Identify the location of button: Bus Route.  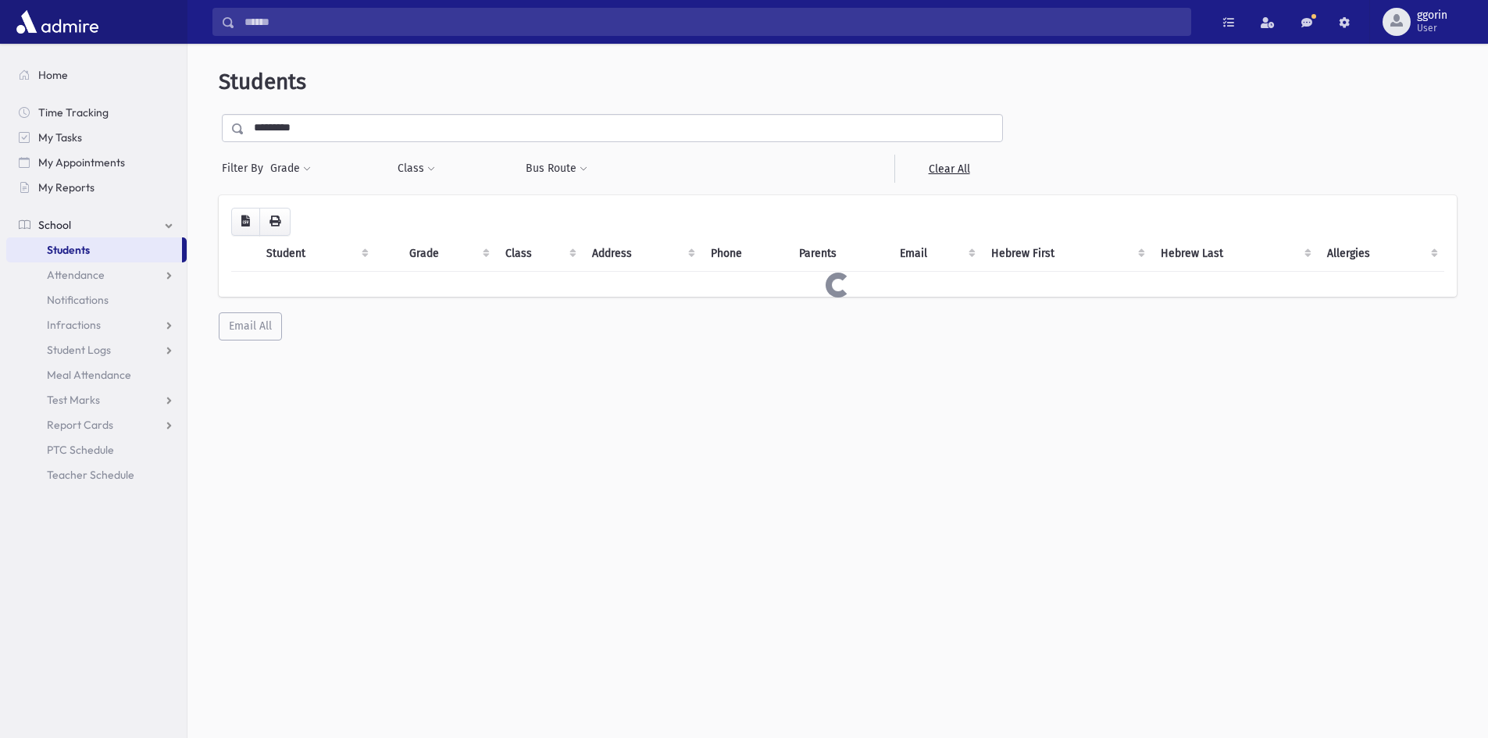
(556, 169).